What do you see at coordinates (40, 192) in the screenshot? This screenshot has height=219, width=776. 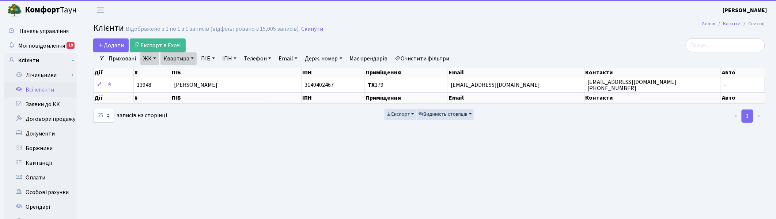 I see `a: Особові рахунки` at bounding box center [40, 192].